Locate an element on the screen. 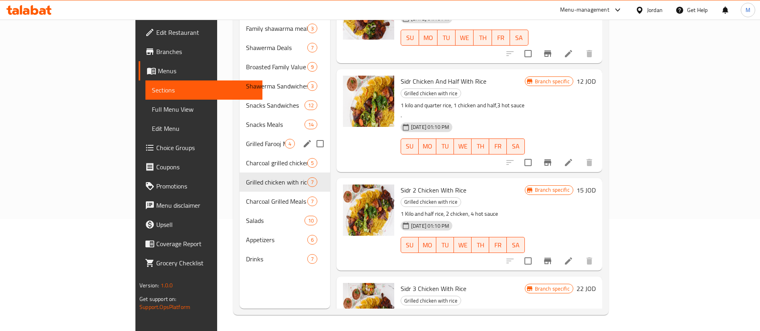 This screenshot has width=760, height=331. div: Shawerma Deals7 is located at coordinates (285, 48).